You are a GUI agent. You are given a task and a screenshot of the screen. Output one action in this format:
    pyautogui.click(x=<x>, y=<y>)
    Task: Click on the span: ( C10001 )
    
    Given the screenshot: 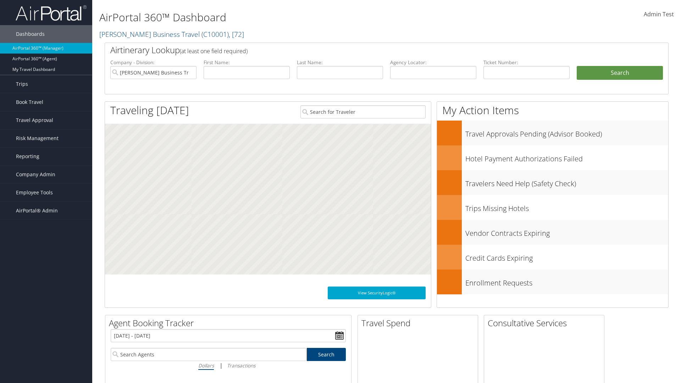 What is the action you would take?
    pyautogui.click(x=215, y=34)
    